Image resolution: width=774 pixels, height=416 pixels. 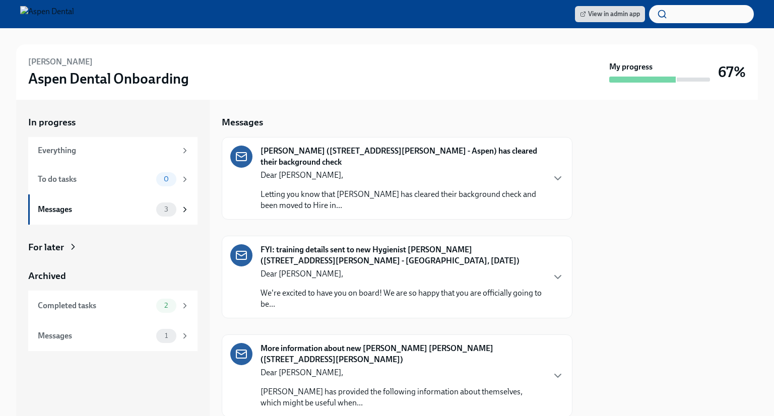 What do you see at coordinates (166, 305) in the screenshot?
I see `span: 2` at bounding box center [166, 305].